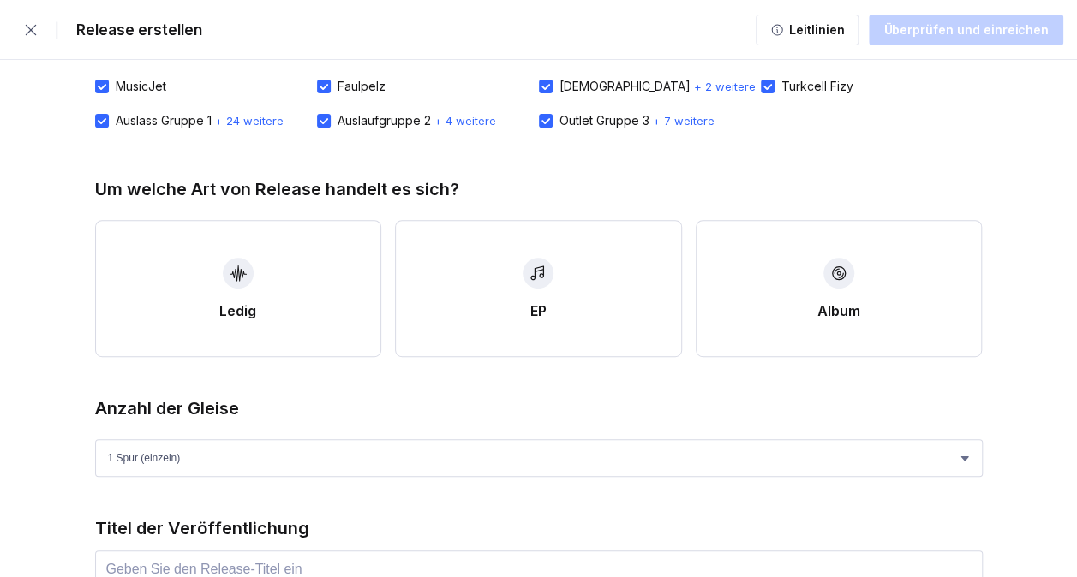 This screenshot has width=1077, height=577. What do you see at coordinates (465, 121) in the screenshot?
I see `span: + 4 weitere` at bounding box center [465, 121].